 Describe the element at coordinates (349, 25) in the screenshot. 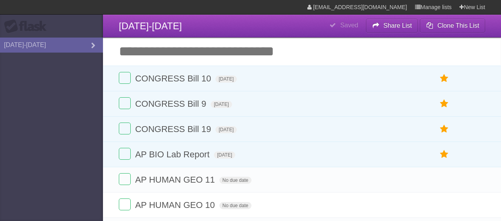

I see `b: Saved` at that location.